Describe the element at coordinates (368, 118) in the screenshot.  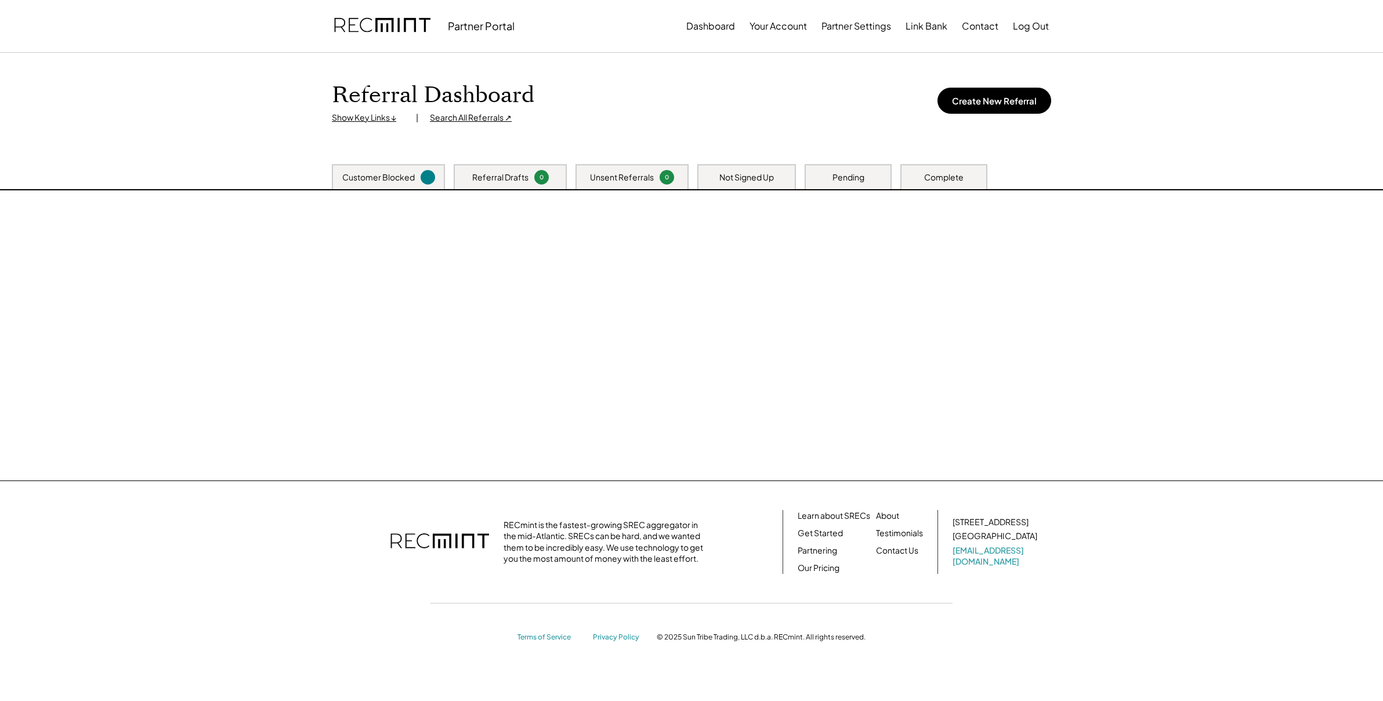
I see `div: Show Key Links ↓` at that location.